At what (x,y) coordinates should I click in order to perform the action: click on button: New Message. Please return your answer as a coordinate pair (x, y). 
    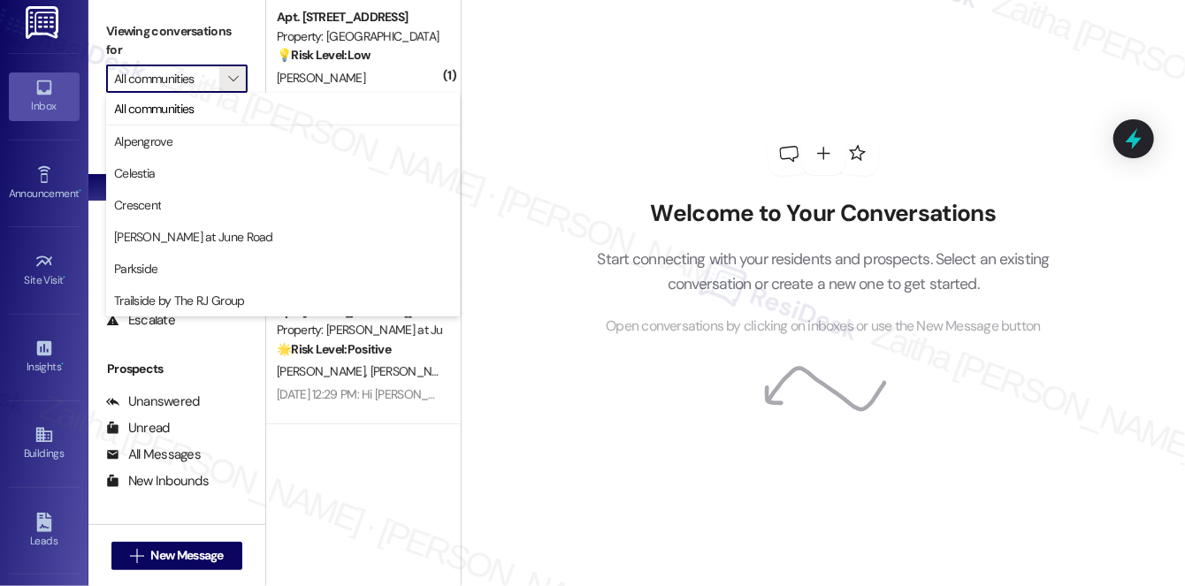
    Looking at the image, I should click on (177, 556).